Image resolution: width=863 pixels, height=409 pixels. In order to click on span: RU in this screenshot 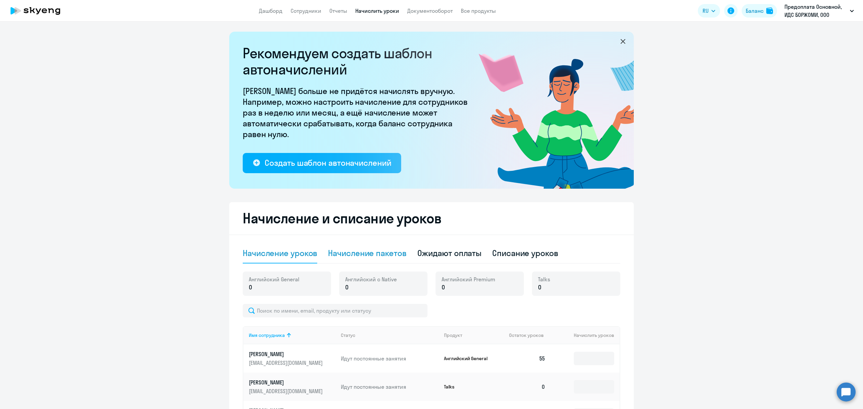, I will do `click(706, 11)`.